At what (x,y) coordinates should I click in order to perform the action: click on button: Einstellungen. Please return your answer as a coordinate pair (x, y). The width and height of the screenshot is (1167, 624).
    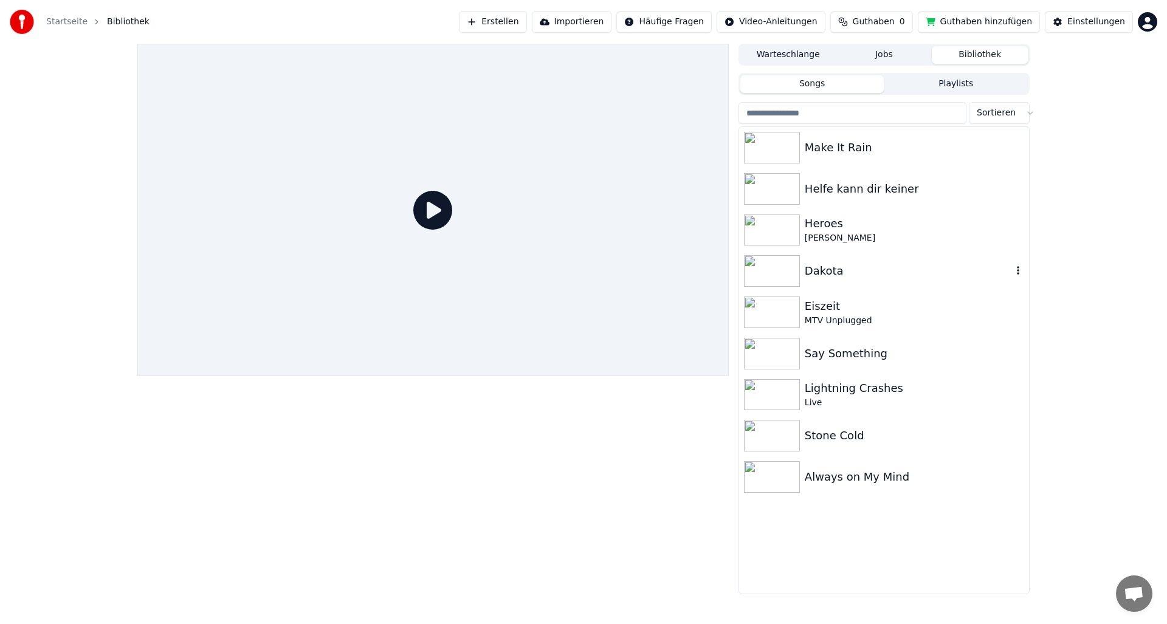
    Looking at the image, I should click on (1089, 22).